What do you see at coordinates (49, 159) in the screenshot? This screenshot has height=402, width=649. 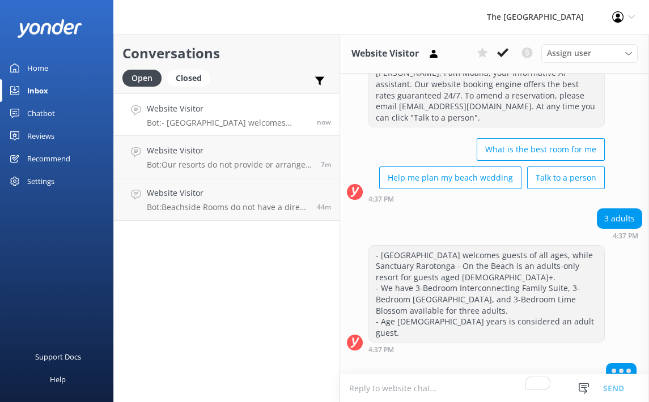 I see `div: Recommend` at bounding box center [49, 159].